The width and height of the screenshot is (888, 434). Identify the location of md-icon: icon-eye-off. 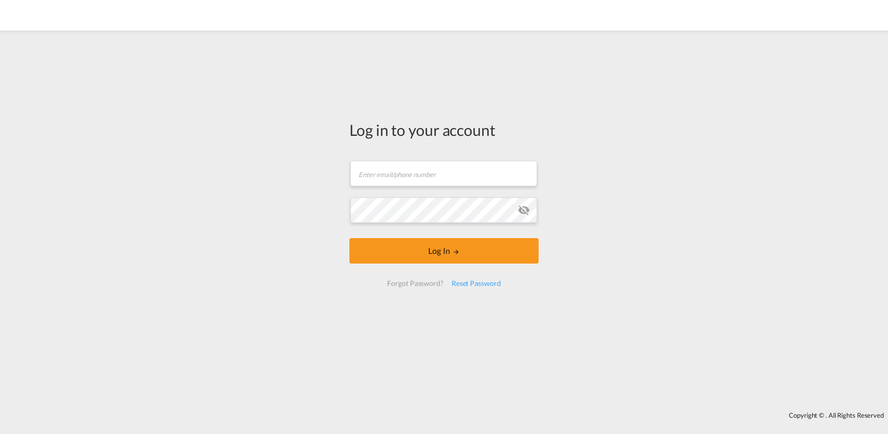
(524, 210).